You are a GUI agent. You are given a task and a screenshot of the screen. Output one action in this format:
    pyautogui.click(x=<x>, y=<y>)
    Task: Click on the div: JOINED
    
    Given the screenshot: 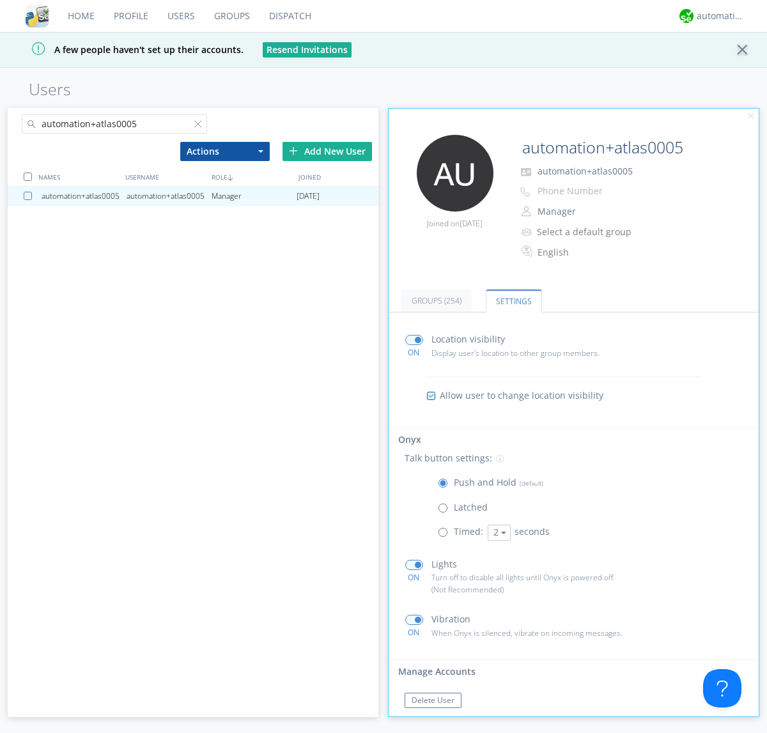 What is the action you would take?
    pyautogui.click(x=338, y=176)
    